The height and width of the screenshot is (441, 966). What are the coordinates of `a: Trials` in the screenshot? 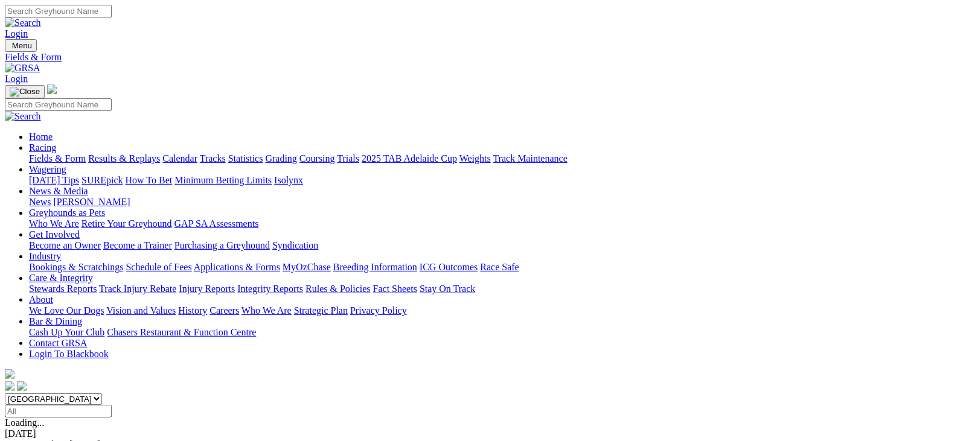 It's located at (348, 158).